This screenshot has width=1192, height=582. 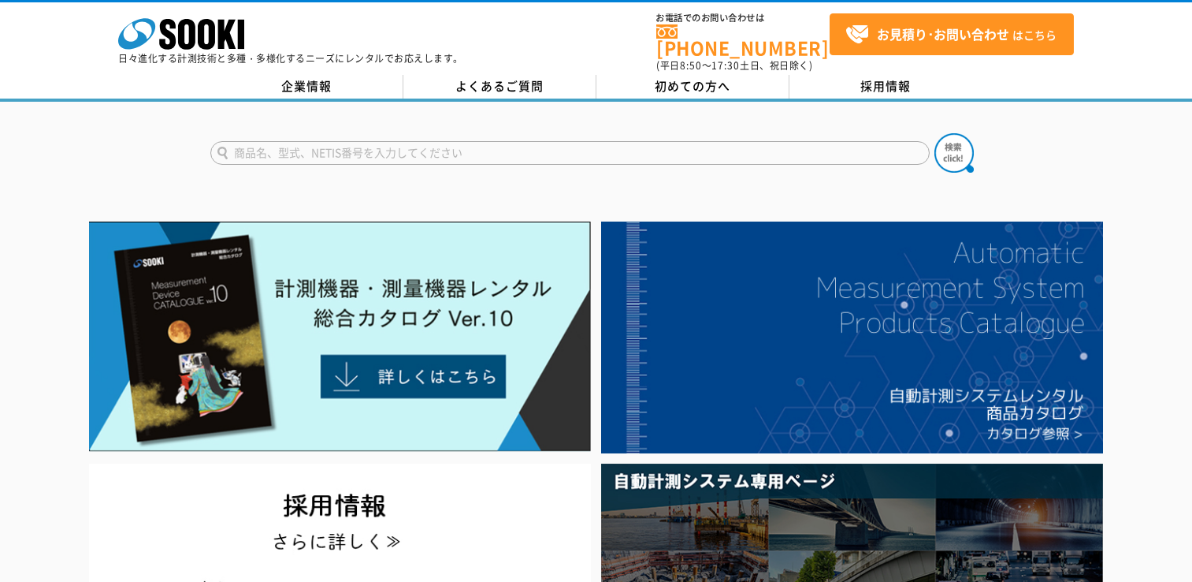 I want to click on span: 初めての方へ, so click(x=693, y=86).